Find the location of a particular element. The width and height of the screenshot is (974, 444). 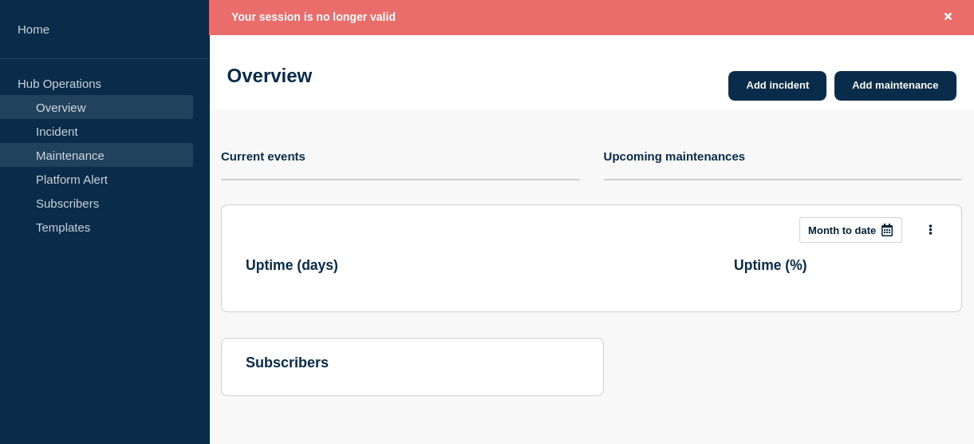

h4: subscribers is located at coordinates (413, 362).